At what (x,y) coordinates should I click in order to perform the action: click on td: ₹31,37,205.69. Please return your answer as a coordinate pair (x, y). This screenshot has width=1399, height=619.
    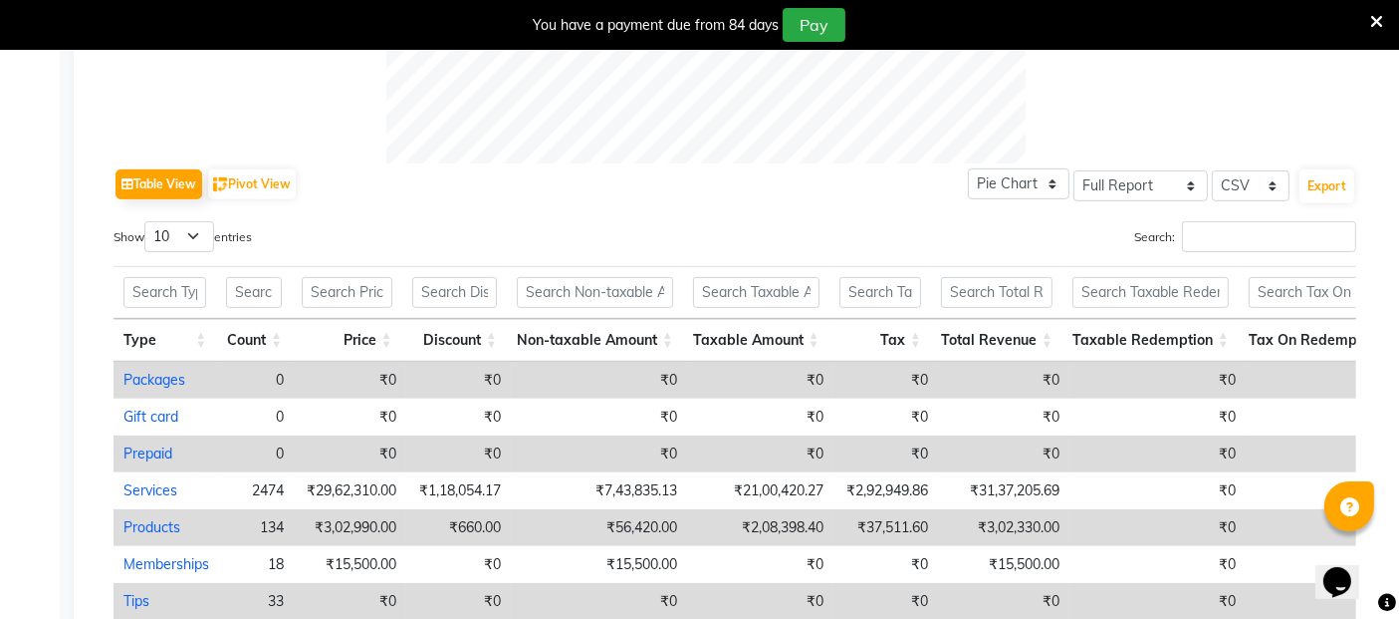
    Looking at the image, I should click on (1004, 490).